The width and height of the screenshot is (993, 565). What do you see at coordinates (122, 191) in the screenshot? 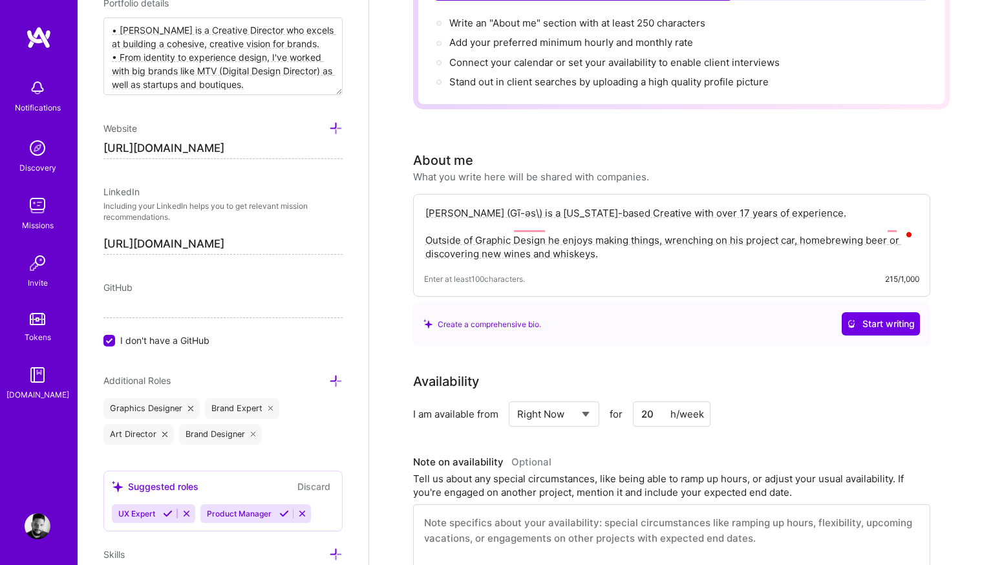
I see `span: LinkedIn` at bounding box center [122, 191].